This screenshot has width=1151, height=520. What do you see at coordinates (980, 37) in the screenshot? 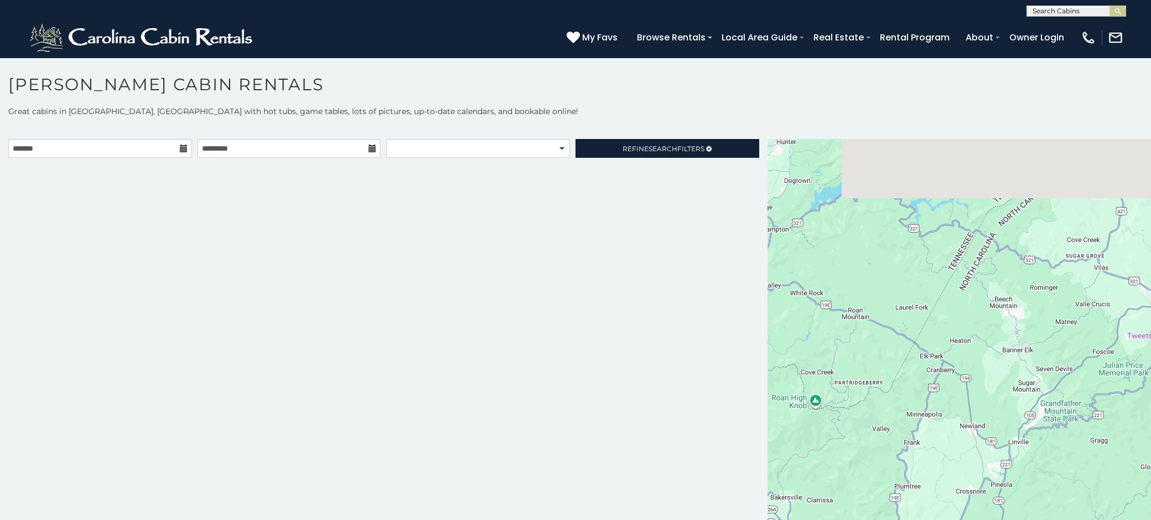
I see `a: About` at bounding box center [980, 37].